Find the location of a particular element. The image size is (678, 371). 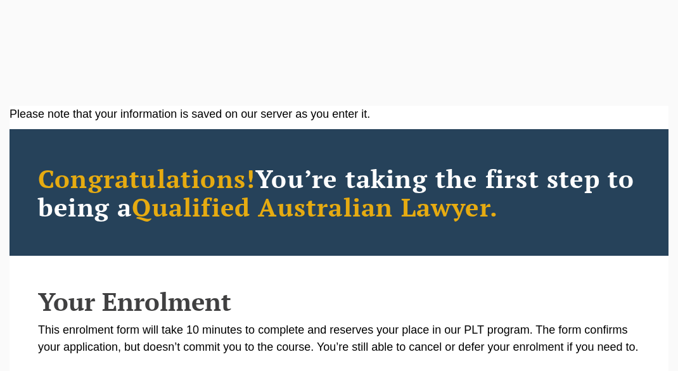

span: Congratulations! is located at coordinates (146, 178).